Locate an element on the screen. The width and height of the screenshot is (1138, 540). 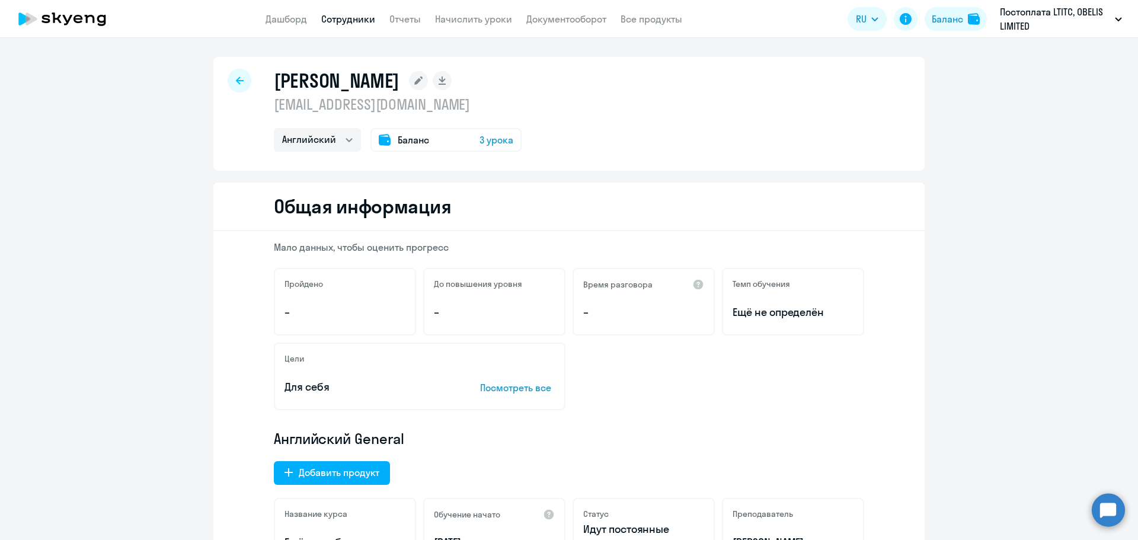
a: Все продукты is located at coordinates (651, 19).